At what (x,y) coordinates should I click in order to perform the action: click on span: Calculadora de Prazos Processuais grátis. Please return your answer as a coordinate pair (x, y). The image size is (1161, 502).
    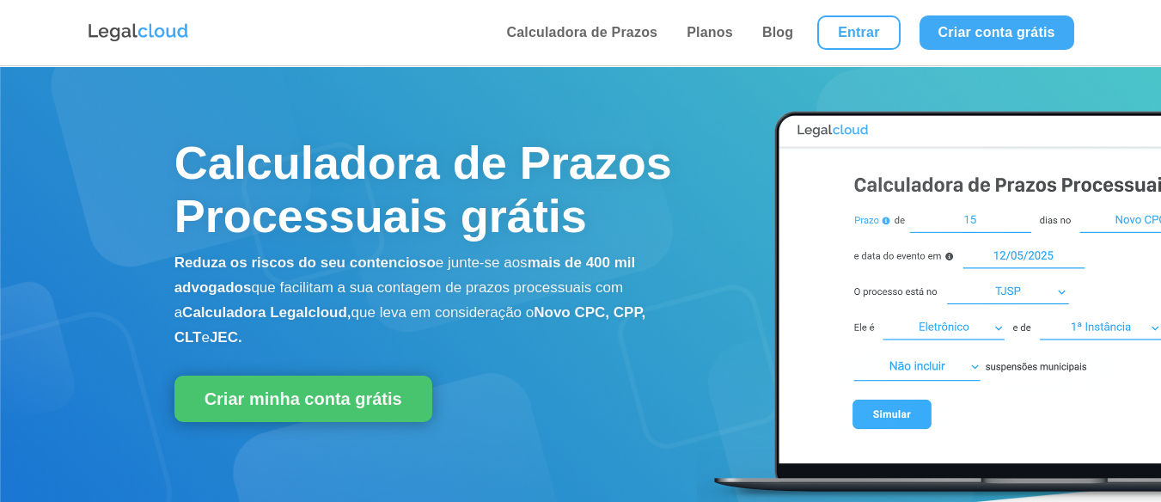
    Looking at the image, I should click on (423, 189).